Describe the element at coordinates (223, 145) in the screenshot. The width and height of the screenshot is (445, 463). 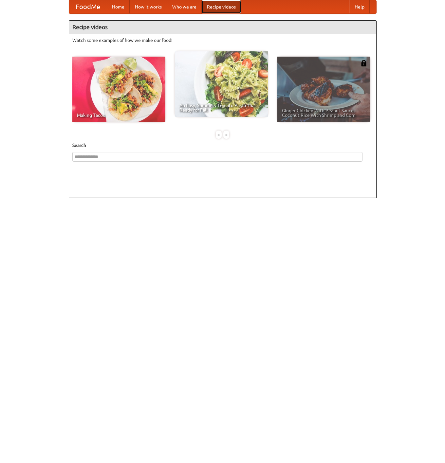
I see `h5: Search` at that location.